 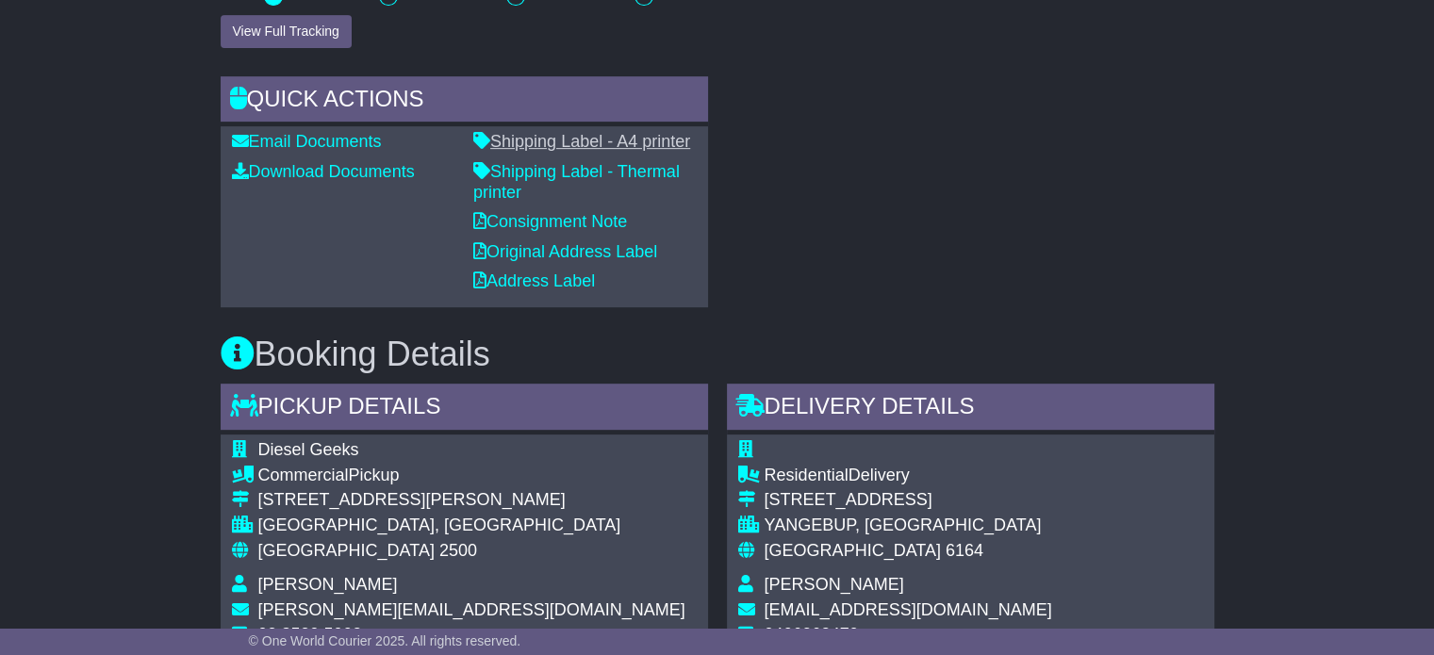 What do you see at coordinates (582, 141) in the screenshot?
I see `a: Shipping Label - A4 printer` at bounding box center [582, 141].